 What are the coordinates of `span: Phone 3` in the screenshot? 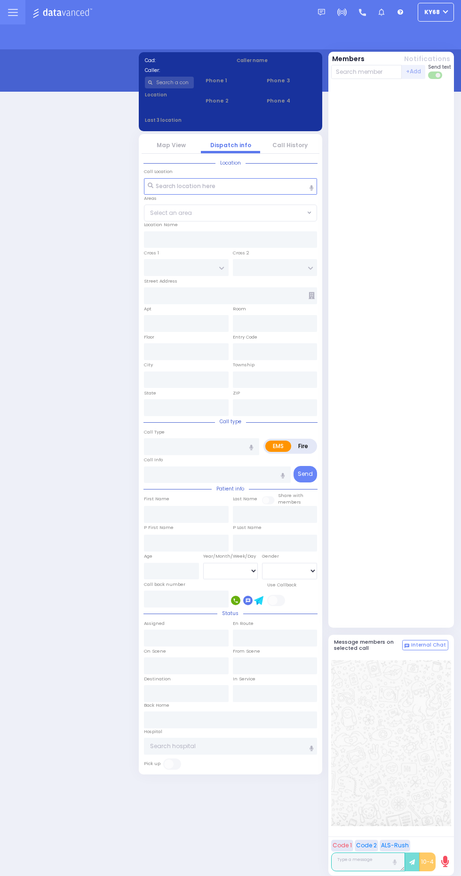 It's located at (291, 80).